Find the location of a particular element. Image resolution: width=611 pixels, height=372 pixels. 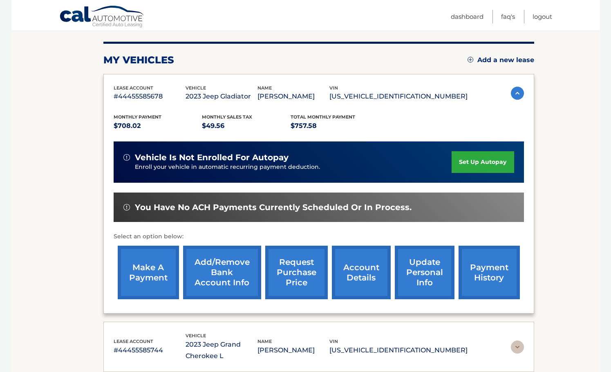

p: 2023 Jeep Gladiator is located at coordinates (222, 96).